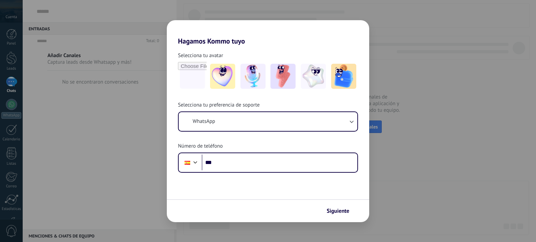 Image resolution: width=536 pixels, height=242 pixels. Describe the element at coordinates (268, 33) in the screenshot. I see `h2: Hagamos Kommo tuyo` at that location.